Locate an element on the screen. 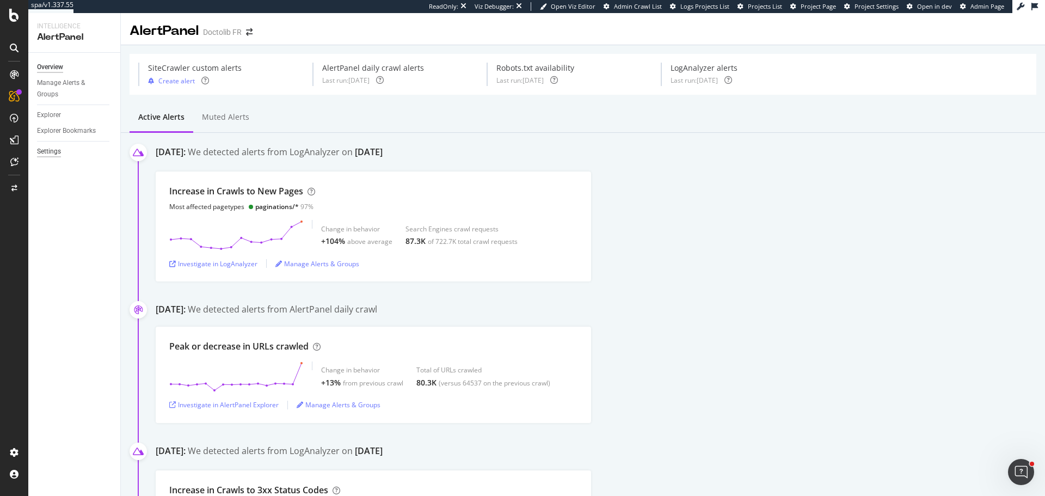 Image resolution: width=1045 pixels, height=496 pixels. span: Open Viz Editor is located at coordinates (573, 6).